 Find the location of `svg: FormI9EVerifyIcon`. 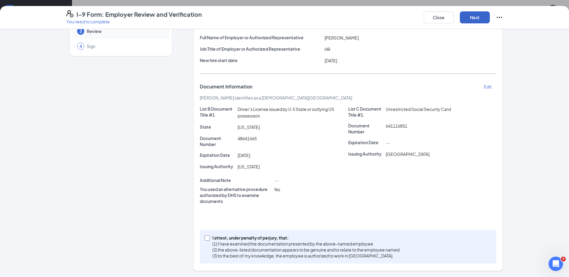

svg: FormI9EVerifyIcon is located at coordinates (70, 14).